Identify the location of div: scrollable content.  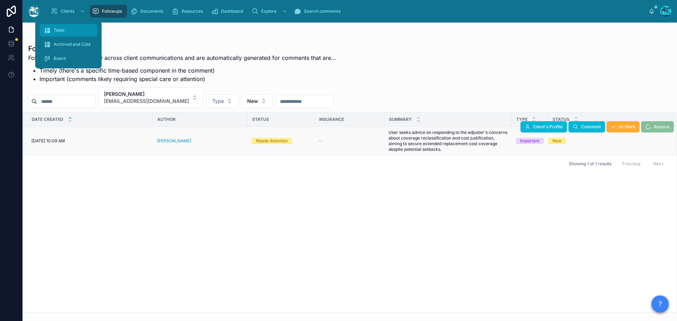
(347, 11).